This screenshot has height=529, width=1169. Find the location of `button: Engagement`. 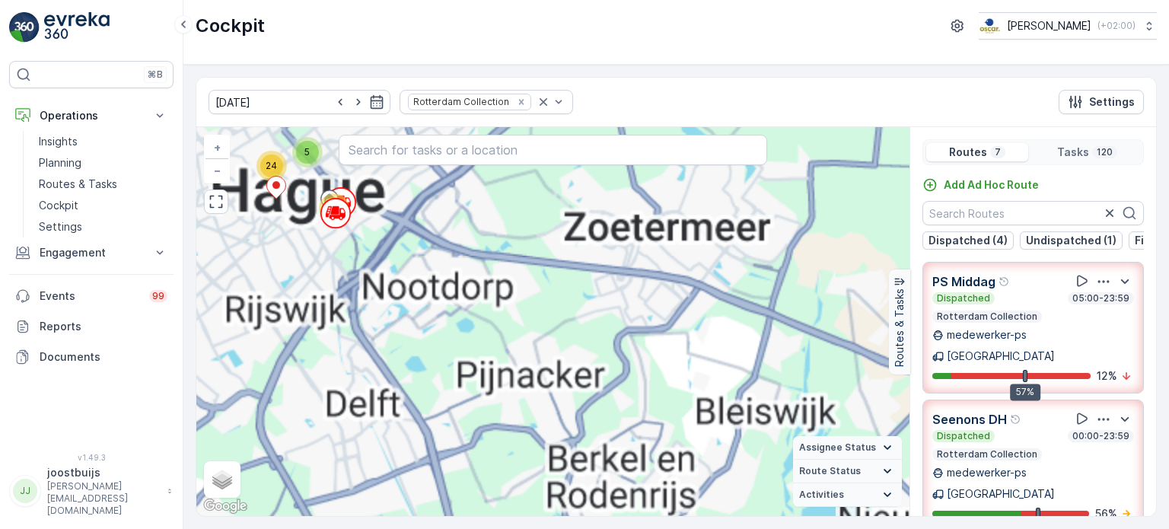

button: Engagement is located at coordinates (91, 253).